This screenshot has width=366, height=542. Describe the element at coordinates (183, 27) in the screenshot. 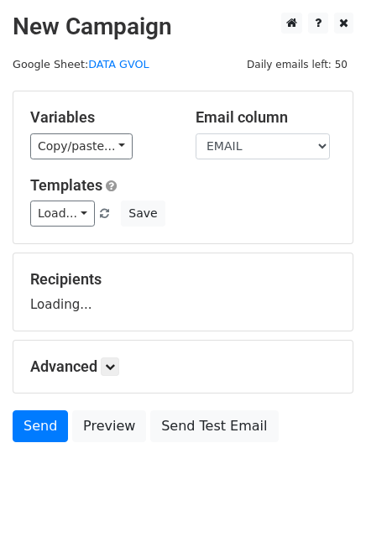

I see `h2: New Campaign` at that location.